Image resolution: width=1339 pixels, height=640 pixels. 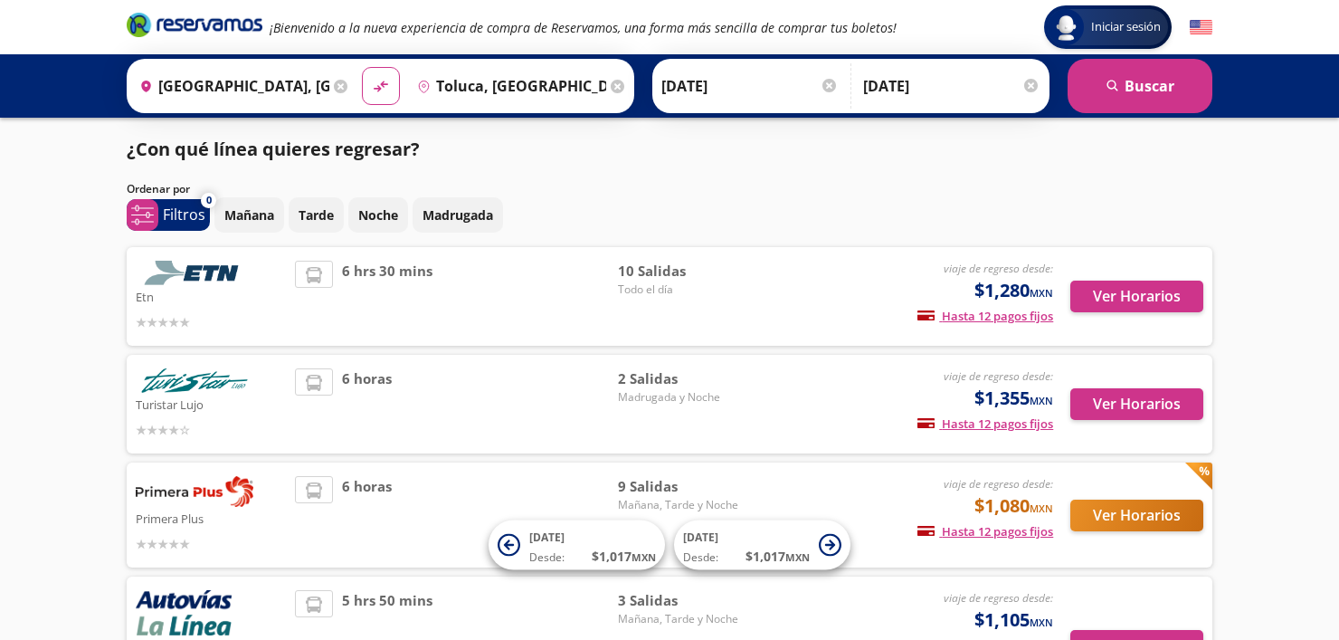 What do you see at coordinates (681, 397) in the screenshot?
I see `span: Madrugada y Noche` at bounding box center [681, 397].